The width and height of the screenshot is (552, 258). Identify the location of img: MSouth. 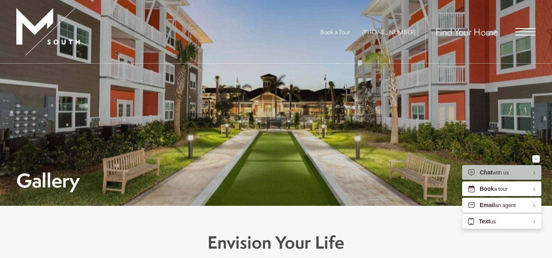
(48, 32).